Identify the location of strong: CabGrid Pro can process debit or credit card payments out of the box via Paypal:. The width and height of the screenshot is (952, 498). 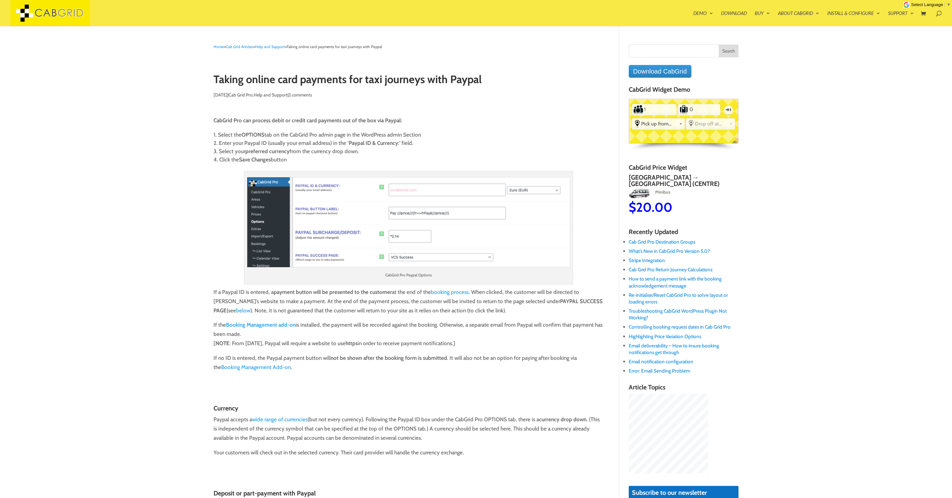
(308, 120).